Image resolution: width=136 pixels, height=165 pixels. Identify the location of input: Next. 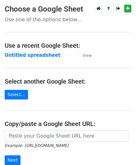
(12, 160).